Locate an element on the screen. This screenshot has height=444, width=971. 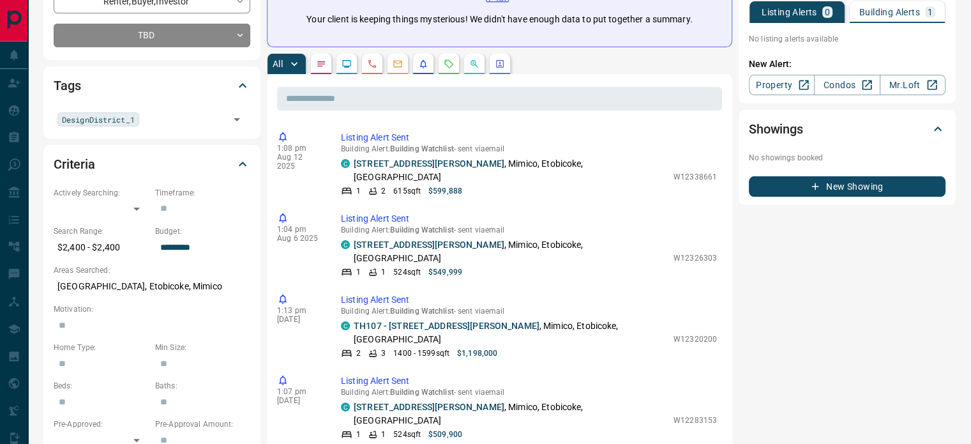
p: 1:07 pm is located at coordinates (300, 391).